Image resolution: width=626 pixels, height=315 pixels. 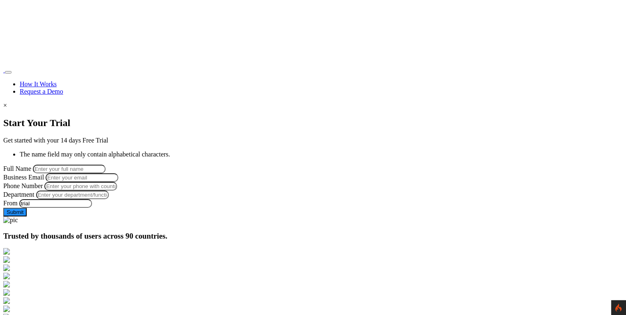 What do you see at coordinates (8, 72) in the screenshot?
I see `button: Toggle navigation` at bounding box center [8, 72].